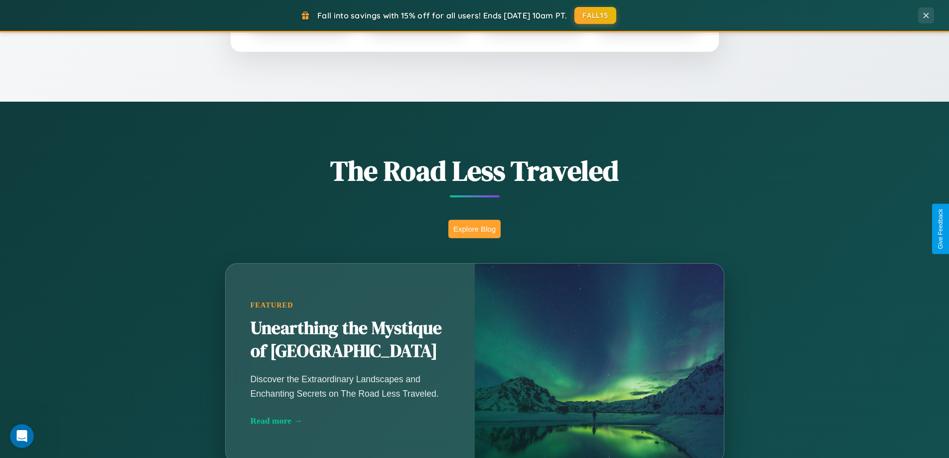 Image resolution: width=949 pixels, height=458 pixels. What do you see at coordinates (350, 386) in the screenshot?
I see `p: Discover the Extraordinary Landscapes and Enchanting Secrets on The Road Less Traveled.` at bounding box center [350, 386].